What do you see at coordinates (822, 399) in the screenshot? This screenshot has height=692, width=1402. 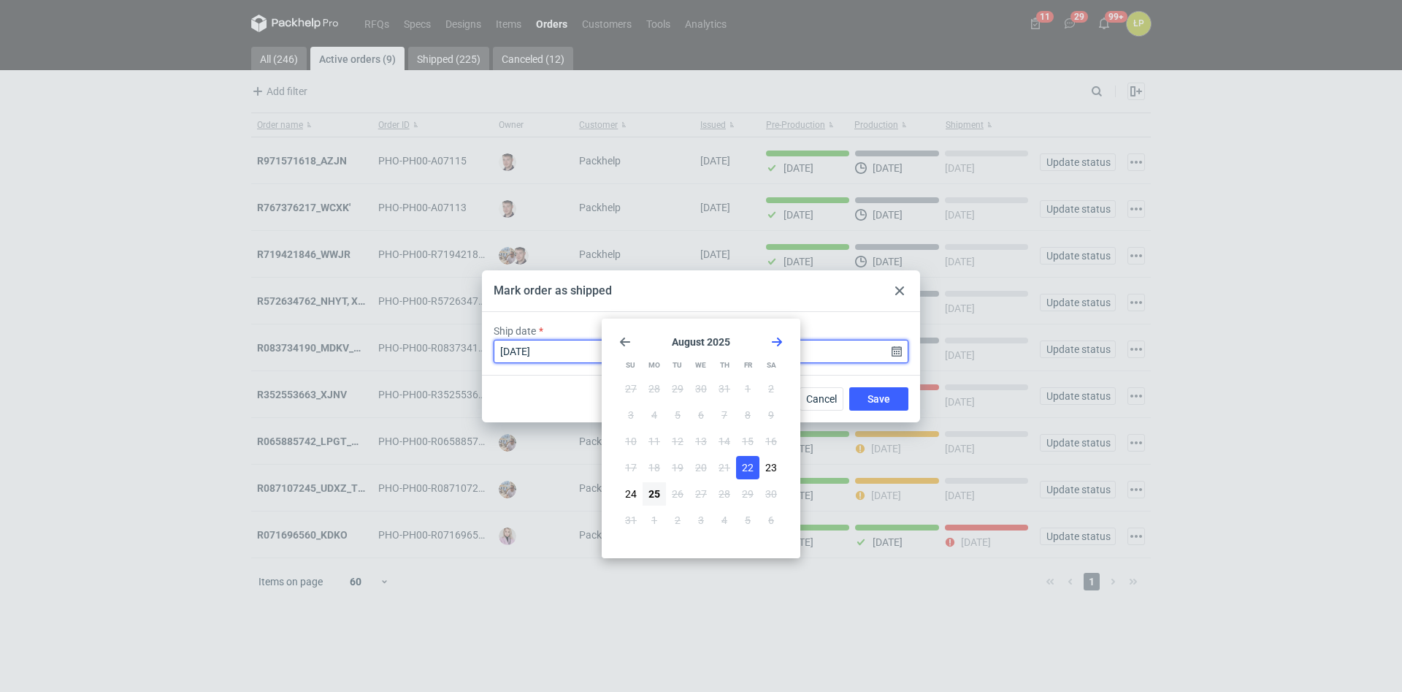 I see `span: Cancel` at bounding box center [822, 399].